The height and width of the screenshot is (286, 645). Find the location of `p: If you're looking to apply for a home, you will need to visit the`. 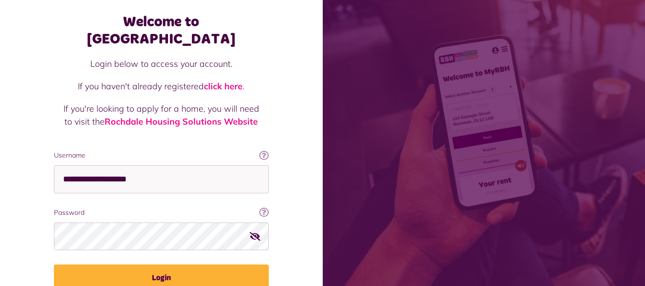

p: If you're looking to apply for a home, you will need to visit the is located at coordinates (161, 115).